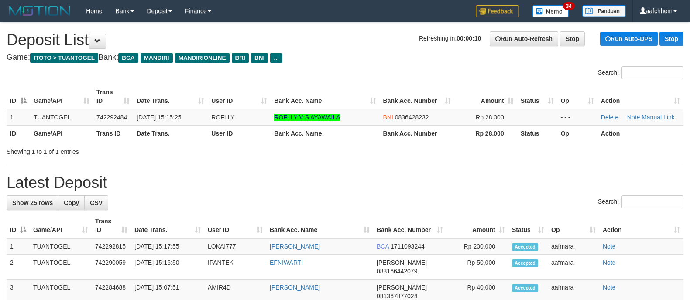 This screenshot has width=690, height=300. I want to click on a: Run Auto-Refresh, so click(524, 39).